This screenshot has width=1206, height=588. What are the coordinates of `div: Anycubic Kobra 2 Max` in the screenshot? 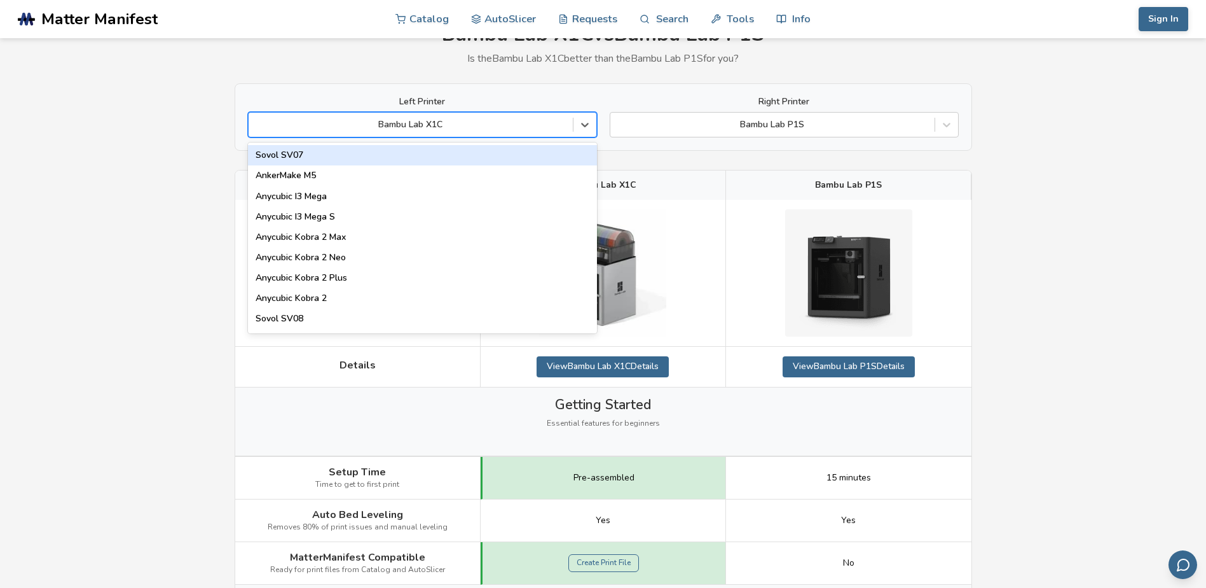 It's located at (422, 237).